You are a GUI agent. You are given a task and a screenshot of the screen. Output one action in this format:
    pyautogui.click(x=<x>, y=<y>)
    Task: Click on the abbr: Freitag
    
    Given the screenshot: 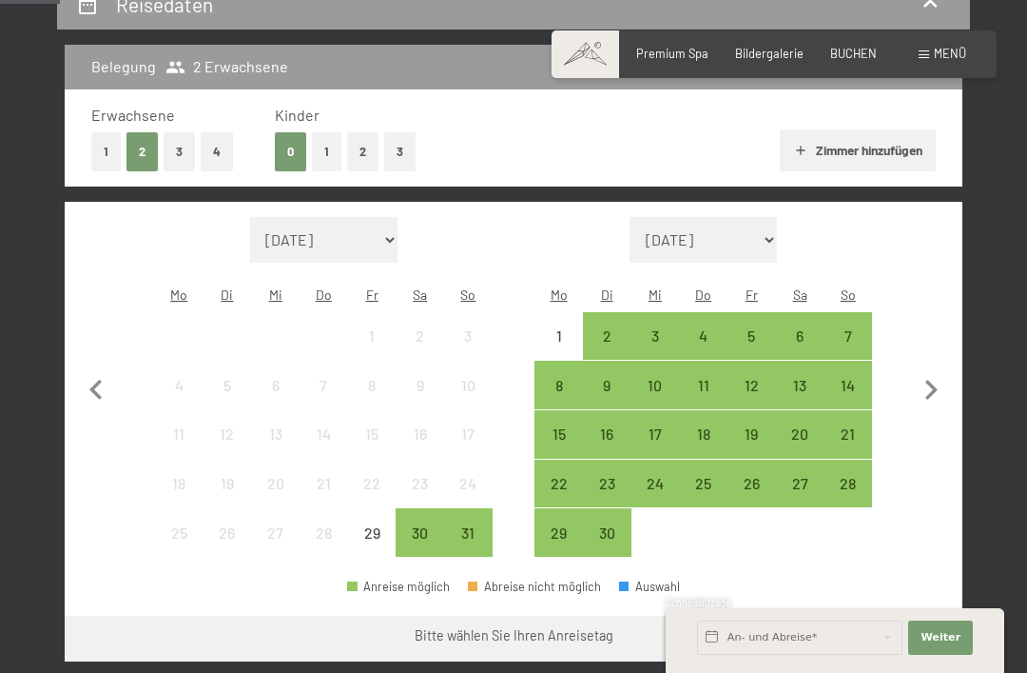 What is the action you would take?
    pyautogui.click(x=752, y=294)
    